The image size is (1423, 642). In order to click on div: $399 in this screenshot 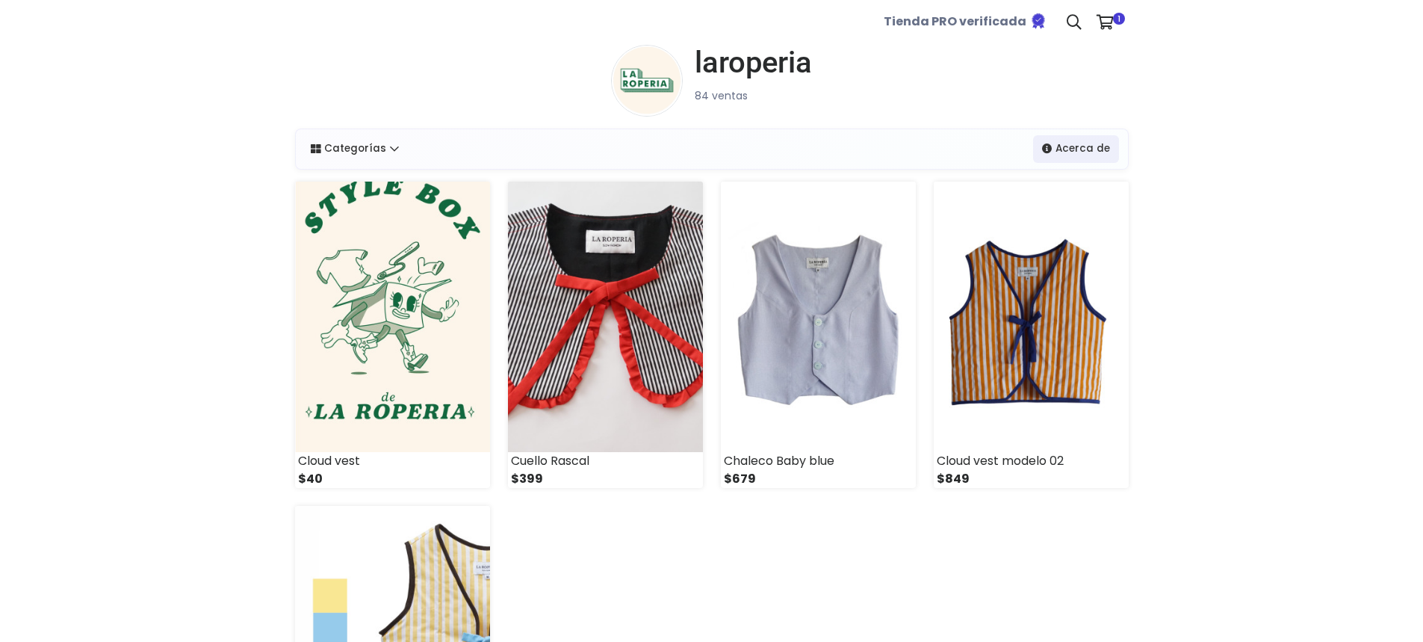, I will do `click(605, 479)`.